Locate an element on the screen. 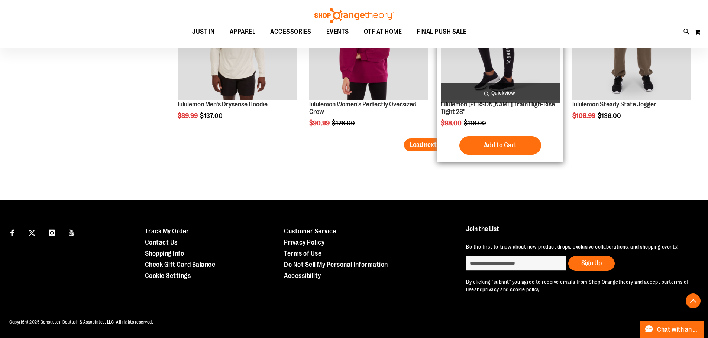 The height and width of the screenshot is (338, 708). a: Visit our Facebook page is located at coordinates (12, 232).